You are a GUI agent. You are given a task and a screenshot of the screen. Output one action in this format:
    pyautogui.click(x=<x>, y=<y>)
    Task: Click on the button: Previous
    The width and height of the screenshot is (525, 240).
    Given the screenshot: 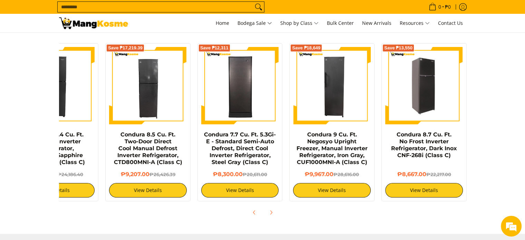 What is the action you would take?
    pyautogui.click(x=254, y=212)
    